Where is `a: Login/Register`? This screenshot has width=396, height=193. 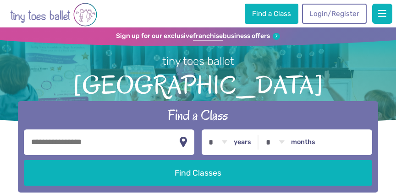 a: Login/Register is located at coordinates (334, 14).